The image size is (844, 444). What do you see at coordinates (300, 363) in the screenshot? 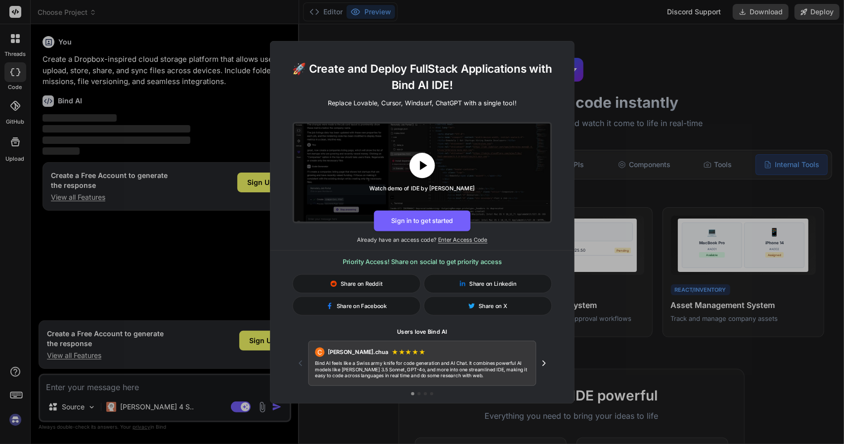
I see `button: Previous testimonial` at bounding box center [300, 363].